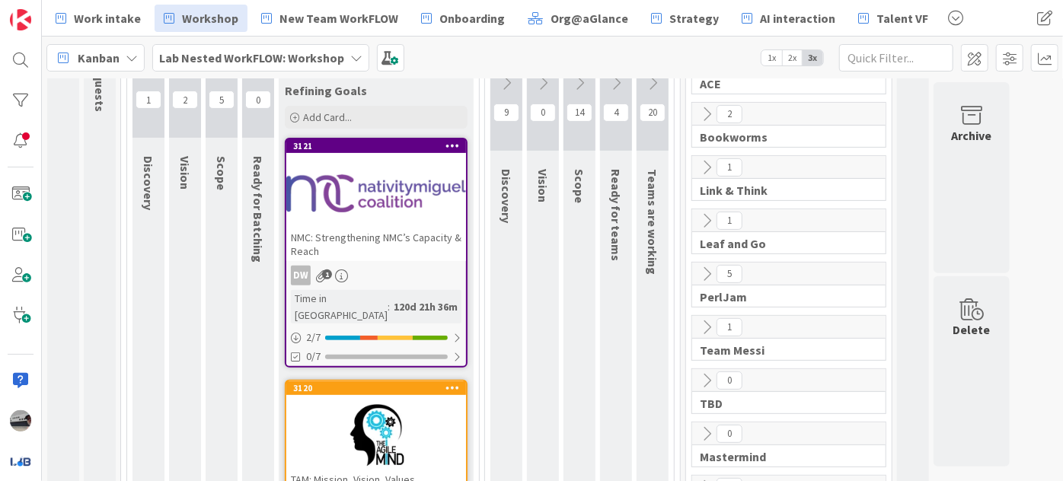 The width and height of the screenshot is (1063, 481). I want to click on span: Link & Think, so click(783, 190).